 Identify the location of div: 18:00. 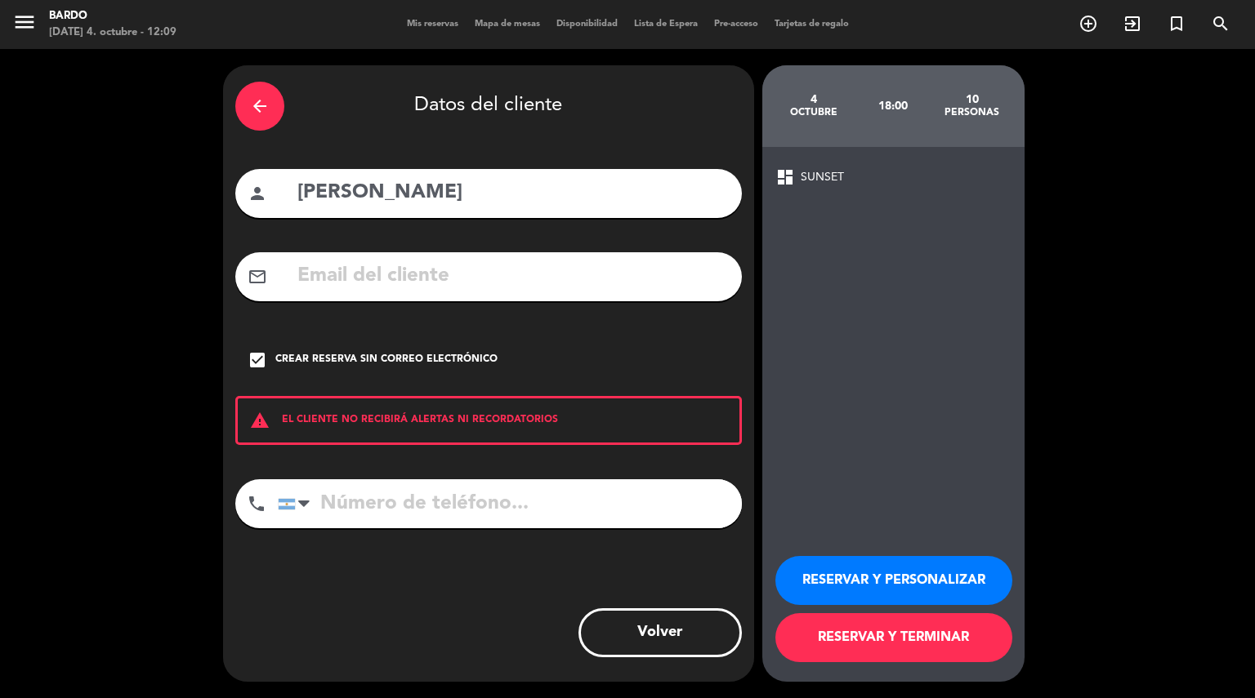
(892, 106).